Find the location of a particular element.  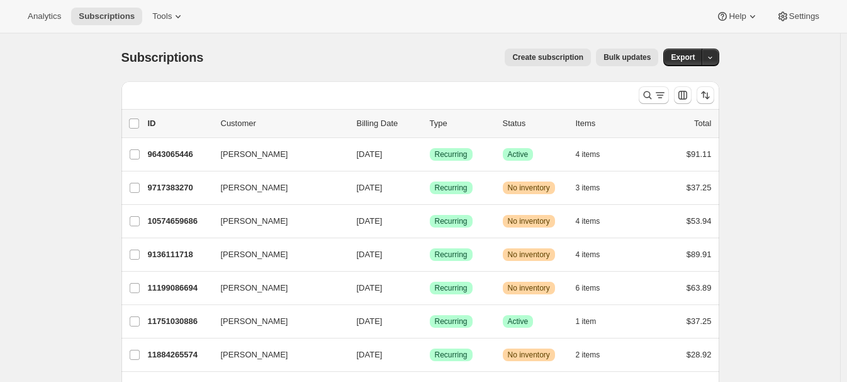

div: Items is located at coordinates (608, 123).